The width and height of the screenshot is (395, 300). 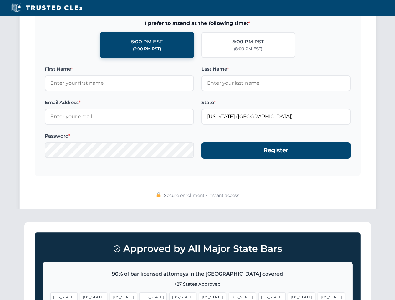 What do you see at coordinates (276, 150) in the screenshot?
I see `button: Register` at bounding box center [276, 150].